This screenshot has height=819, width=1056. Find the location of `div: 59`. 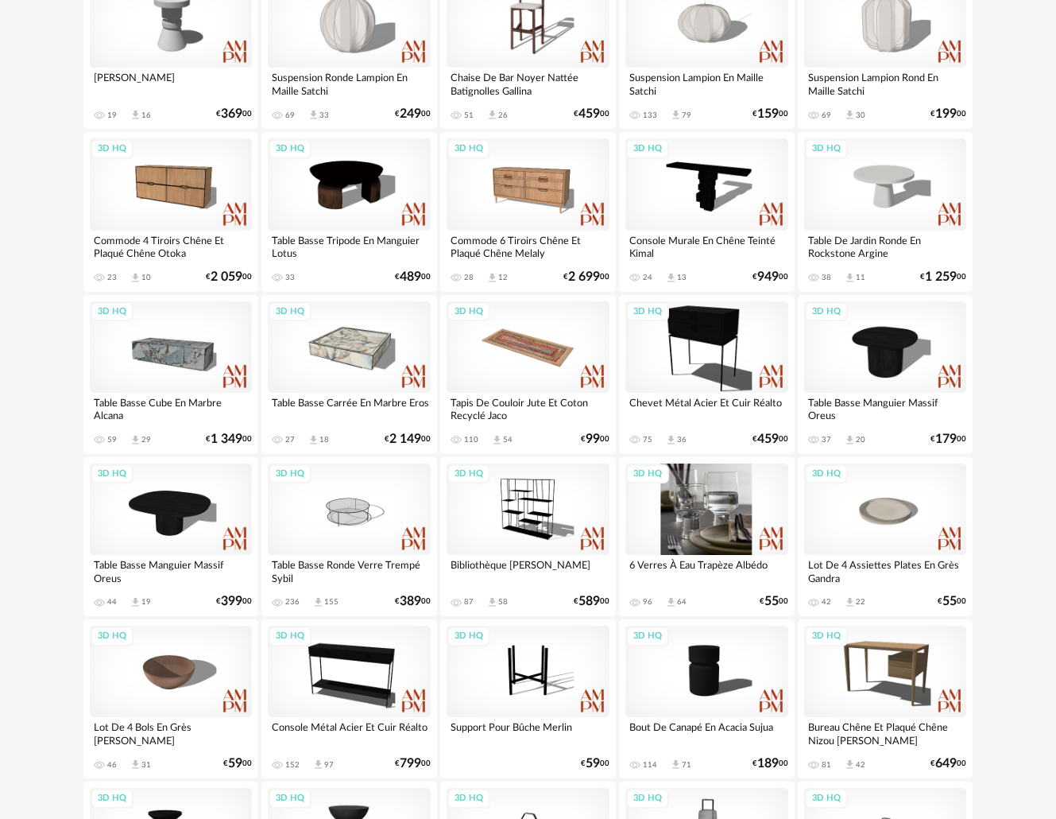

div: 59 is located at coordinates (112, 440).